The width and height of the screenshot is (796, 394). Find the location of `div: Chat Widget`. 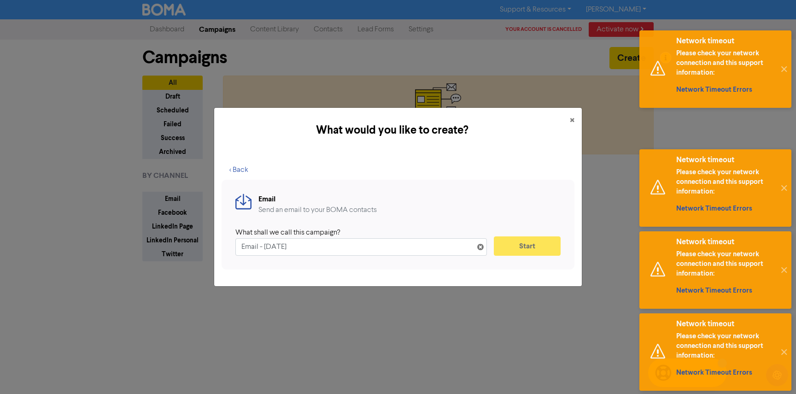

div: Chat Widget is located at coordinates (773, 372).